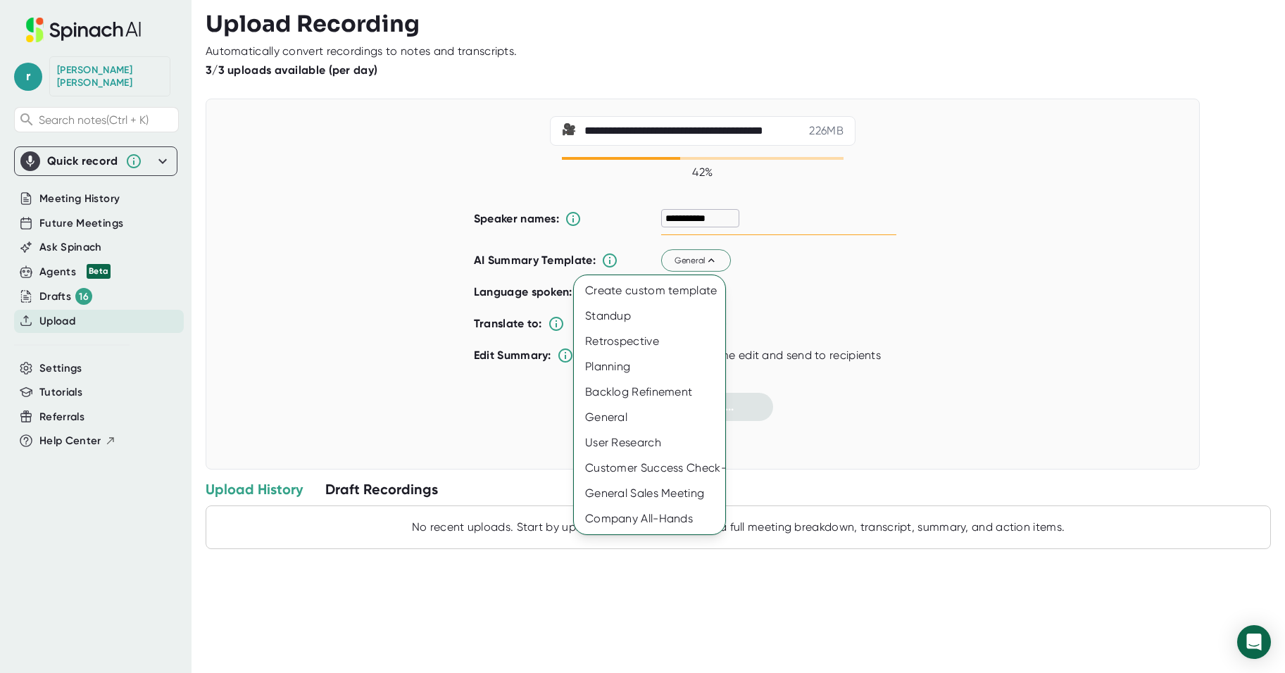 The width and height of the screenshot is (1285, 673). I want to click on div: Create custom template, so click(649, 291).